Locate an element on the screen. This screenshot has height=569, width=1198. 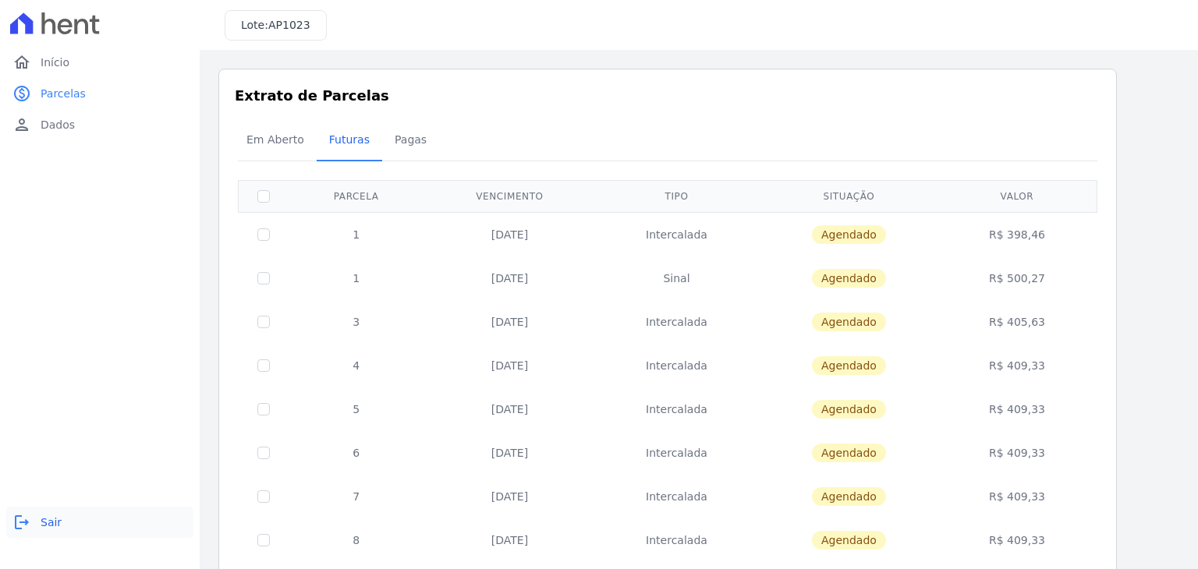
span: Início is located at coordinates (55, 62).